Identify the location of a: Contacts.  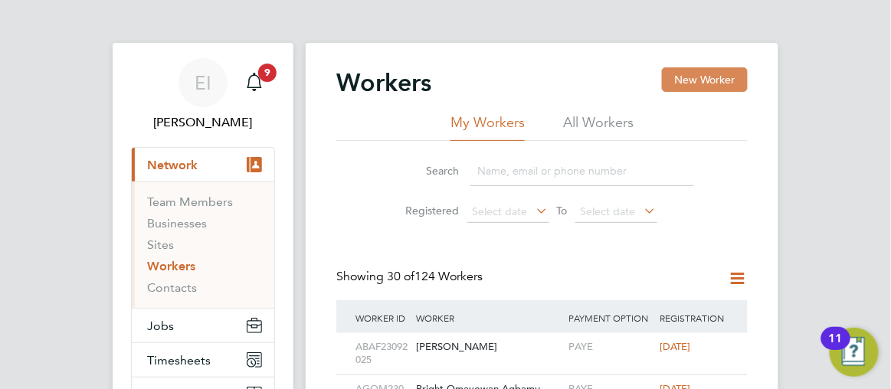
(172, 287).